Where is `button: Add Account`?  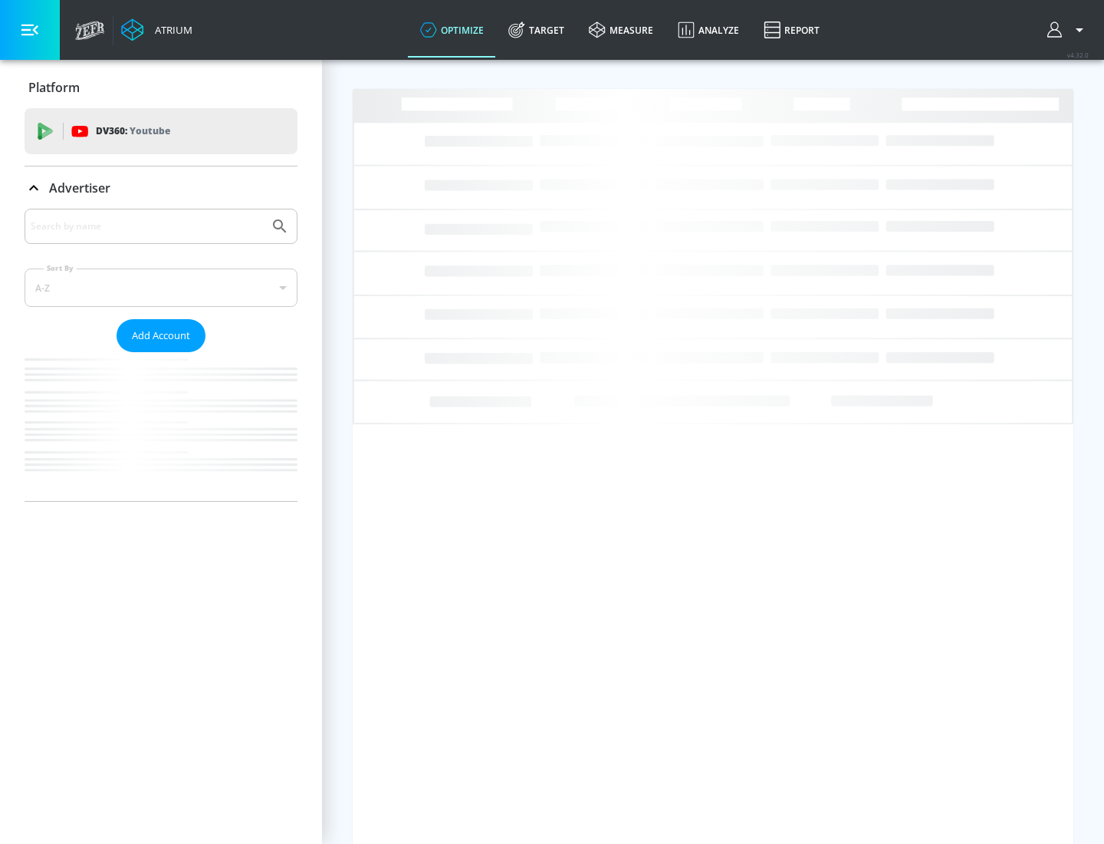 button: Add Account is located at coordinates (161, 335).